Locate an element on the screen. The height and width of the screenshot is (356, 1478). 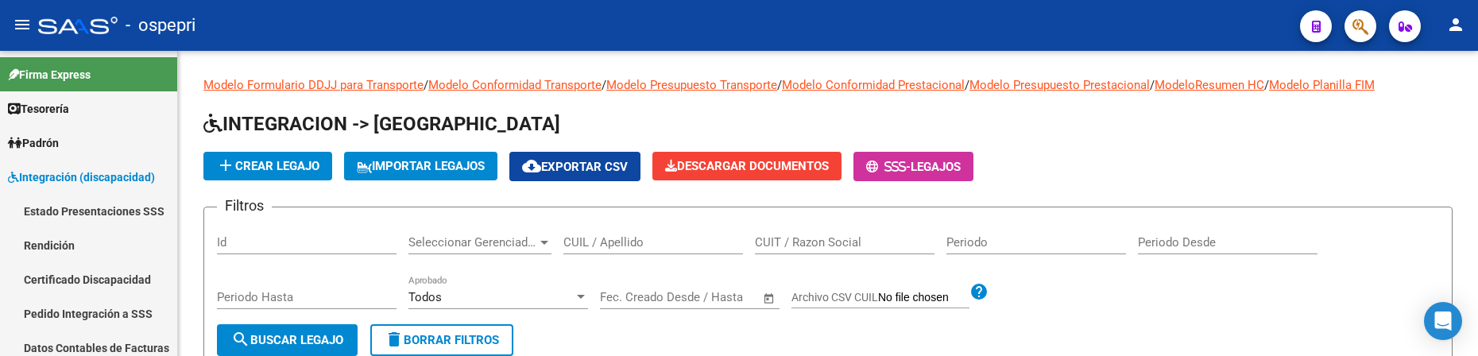
a: Modelo Presupuesto Prestacional is located at coordinates (1060, 85).